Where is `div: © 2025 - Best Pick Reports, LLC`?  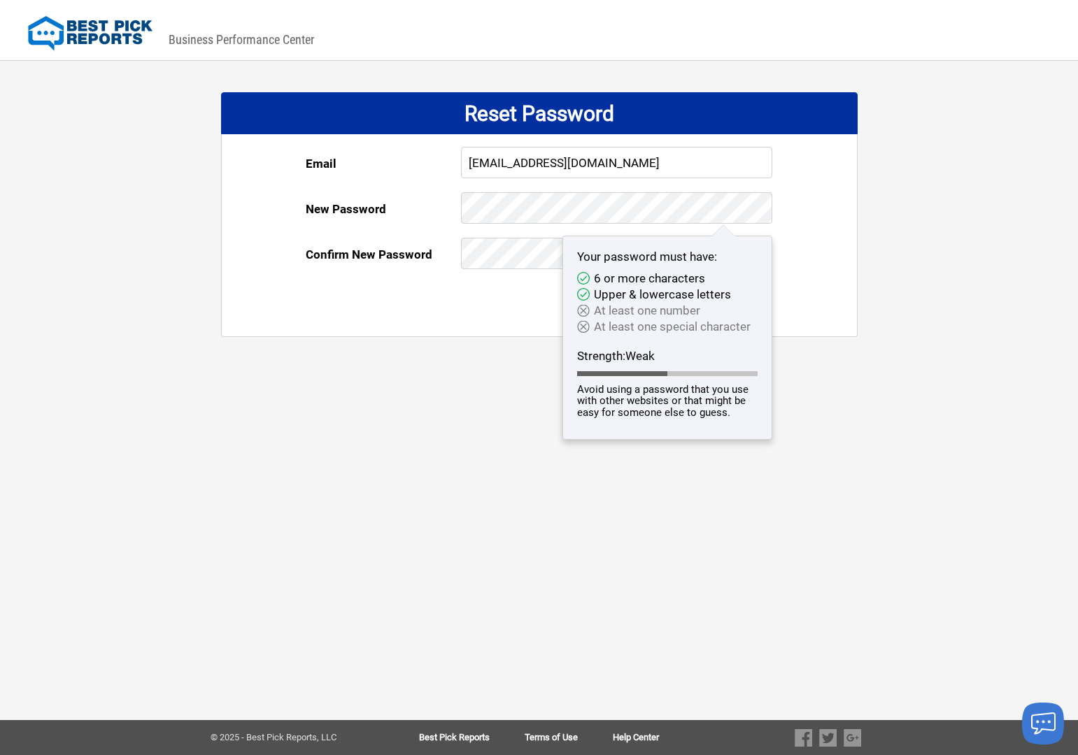
div: © 2025 - Best Pick Reports, LLC is located at coordinates (292, 738).